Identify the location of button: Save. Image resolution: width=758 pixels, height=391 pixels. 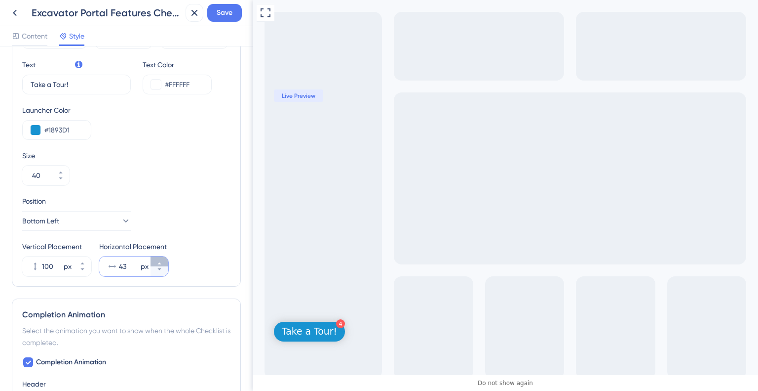
(225, 13).